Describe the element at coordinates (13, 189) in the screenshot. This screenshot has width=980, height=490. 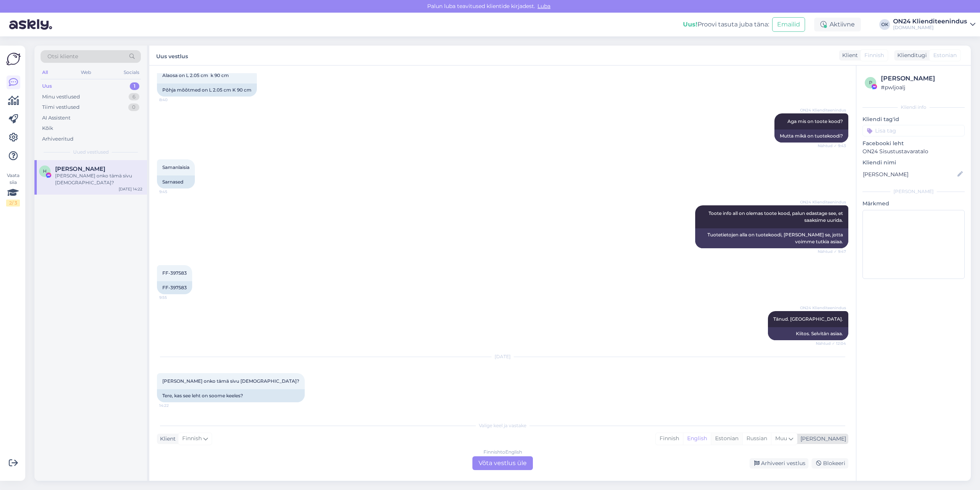
I see `div: Vaata siia` at that location.